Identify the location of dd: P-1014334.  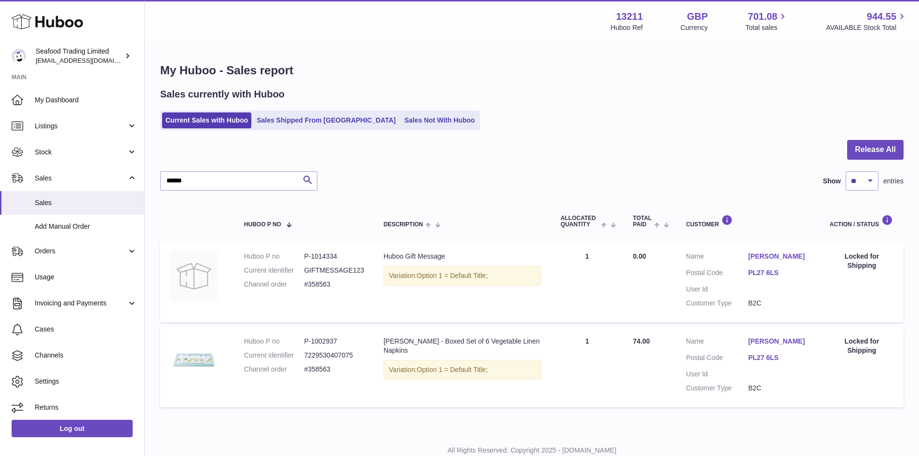
(334, 256).